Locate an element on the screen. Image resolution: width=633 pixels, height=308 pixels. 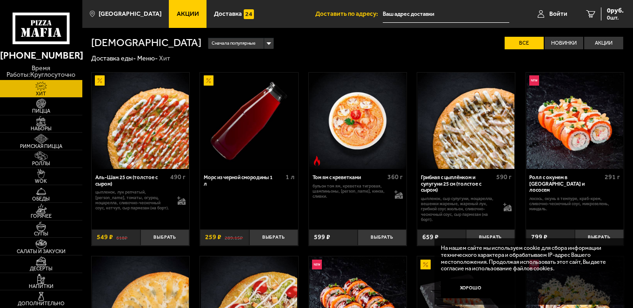
span: Доставить по адресу: is located at coordinates (349, 14).